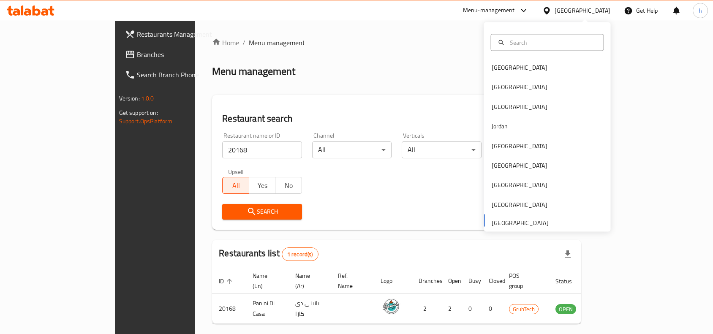 The image size is (713, 334). What do you see at coordinates (569, 281) in the screenshot?
I see `span: Status` at bounding box center [569, 281].